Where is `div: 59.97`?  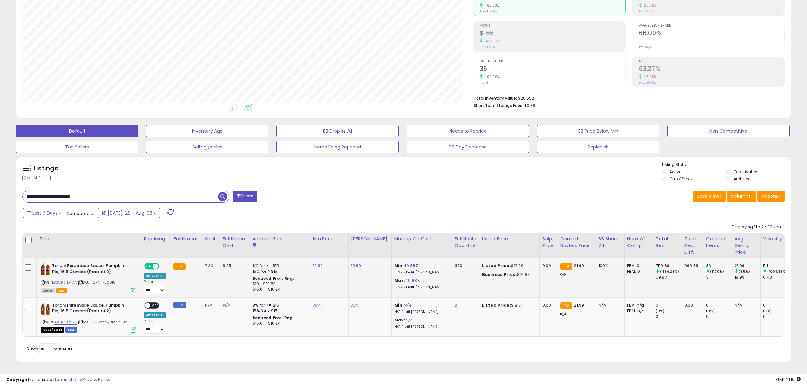
div: 59.97 is located at coordinates (669, 277).